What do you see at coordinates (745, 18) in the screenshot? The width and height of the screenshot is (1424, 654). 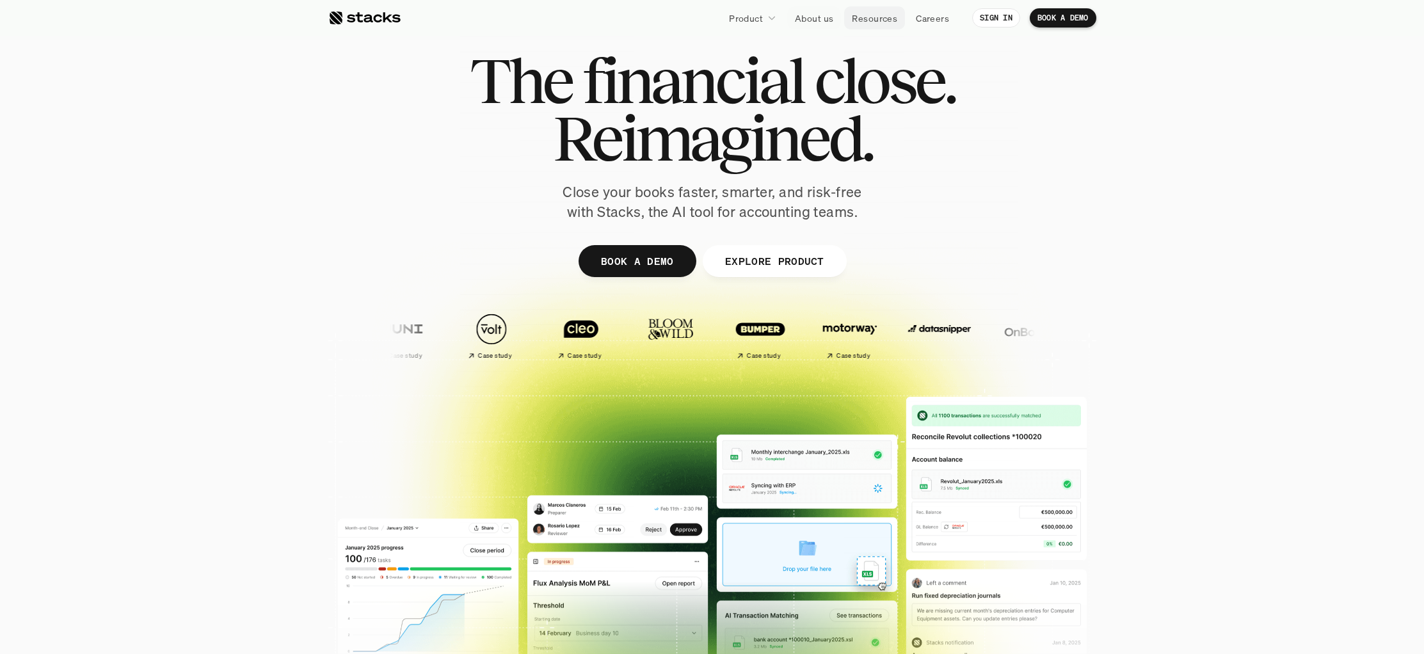 I see `p: Product` at bounding box center [745, 18].